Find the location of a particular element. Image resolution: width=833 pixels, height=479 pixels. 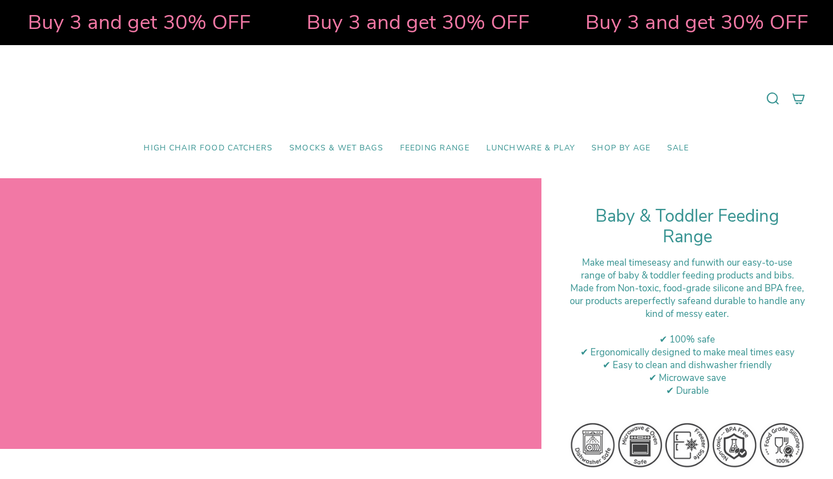

span: Feeding Range is located at coordinates (435, 148).